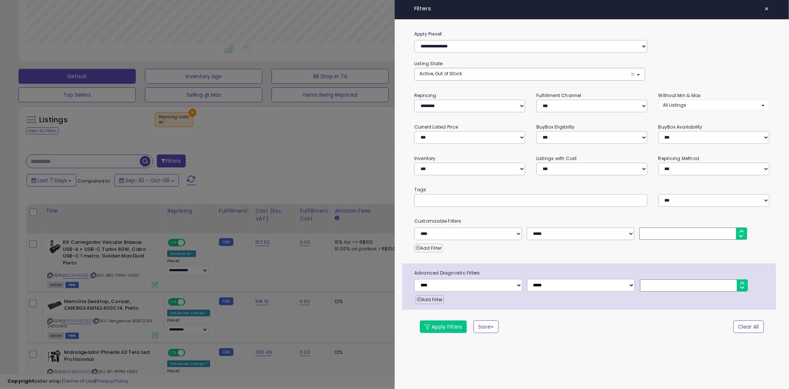 Image resolution: width=789 pixels, height=389 pixels. What do you see at coordinates (557, 158) in the screenshot?
I see `small: Listings with Cost` at bounding box center [557, 158].